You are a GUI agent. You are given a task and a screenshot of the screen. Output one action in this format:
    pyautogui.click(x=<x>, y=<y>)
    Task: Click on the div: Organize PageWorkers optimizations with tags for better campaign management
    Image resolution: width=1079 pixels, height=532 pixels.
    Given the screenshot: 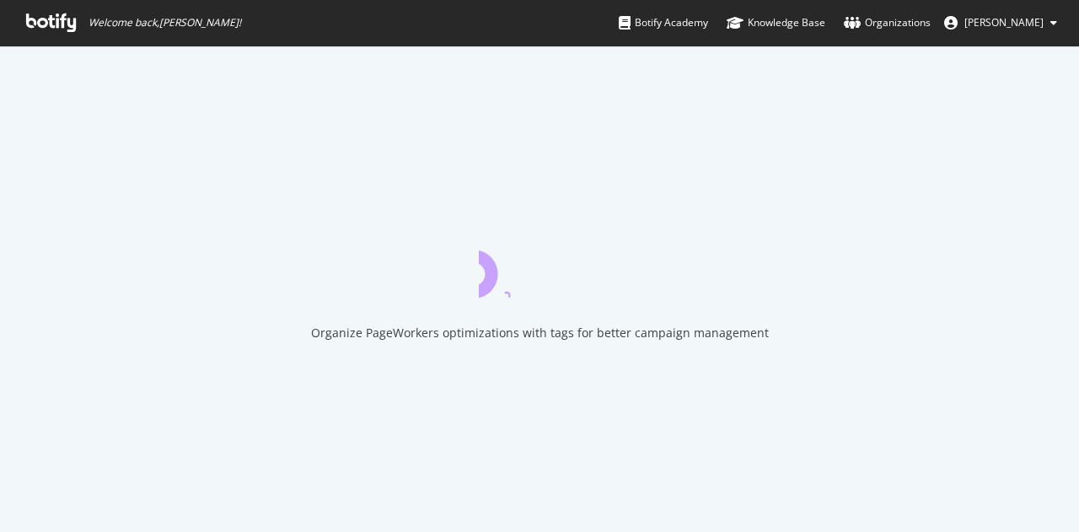 What is the action you would take?
    pyautogui.click(x=539, y=333)
    